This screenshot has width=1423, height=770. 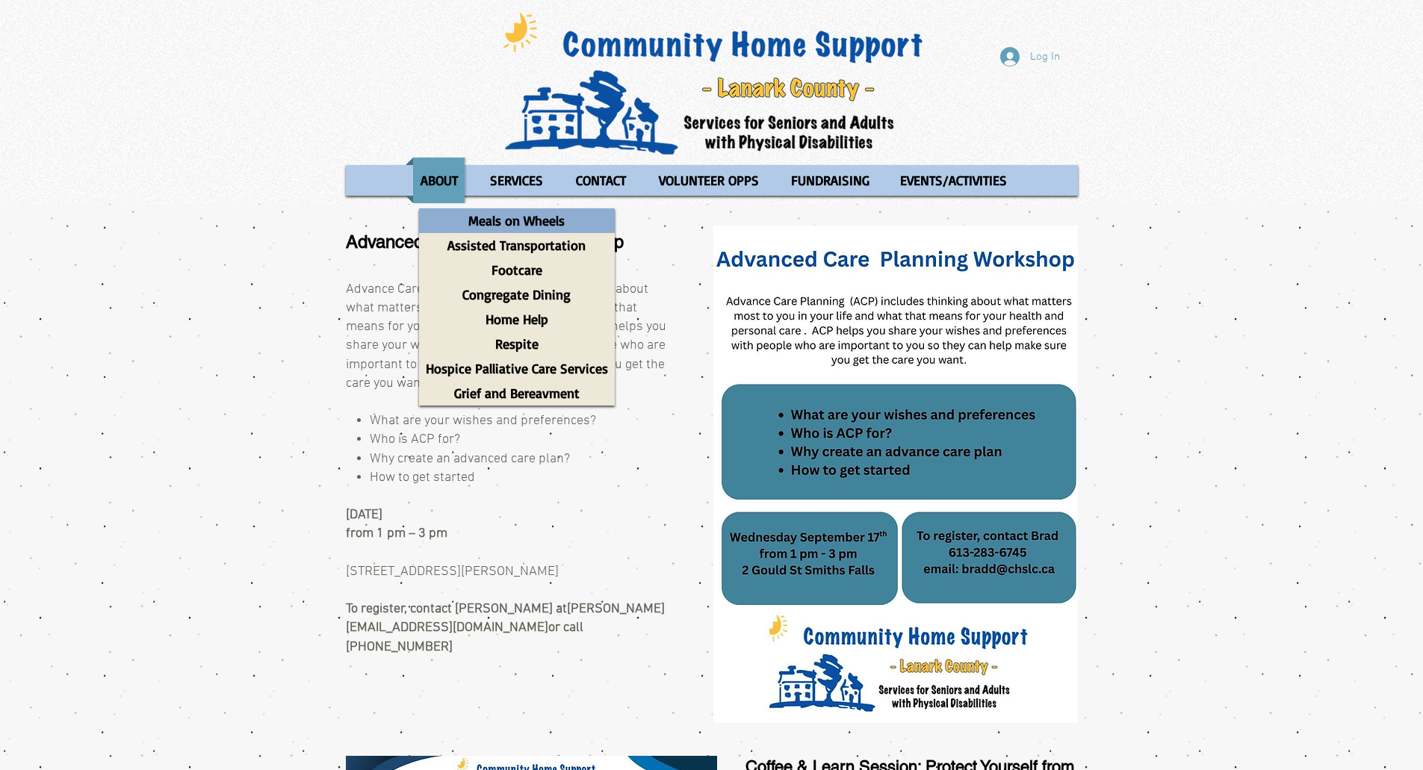 I want to click on a: Footcare, so click(x=517, y=270).